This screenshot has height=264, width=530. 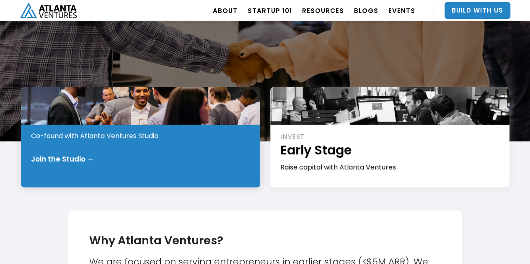 I want to click on a: Build With Us, so click(x=477, y=10).